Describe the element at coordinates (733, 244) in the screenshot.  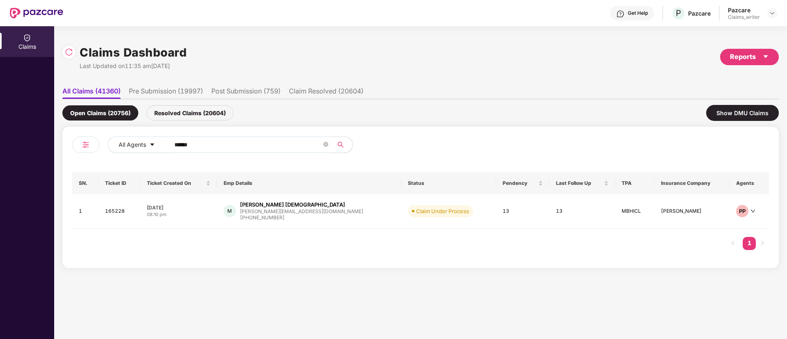
I see `li: Previous Page` at that location.